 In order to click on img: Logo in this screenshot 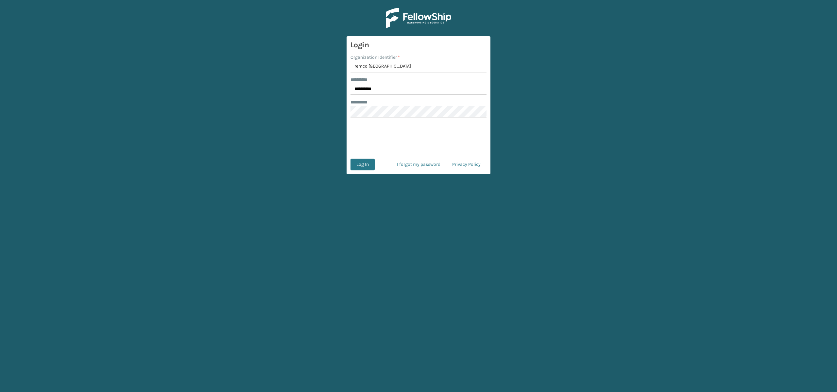, I will do `click(418, 18)`.